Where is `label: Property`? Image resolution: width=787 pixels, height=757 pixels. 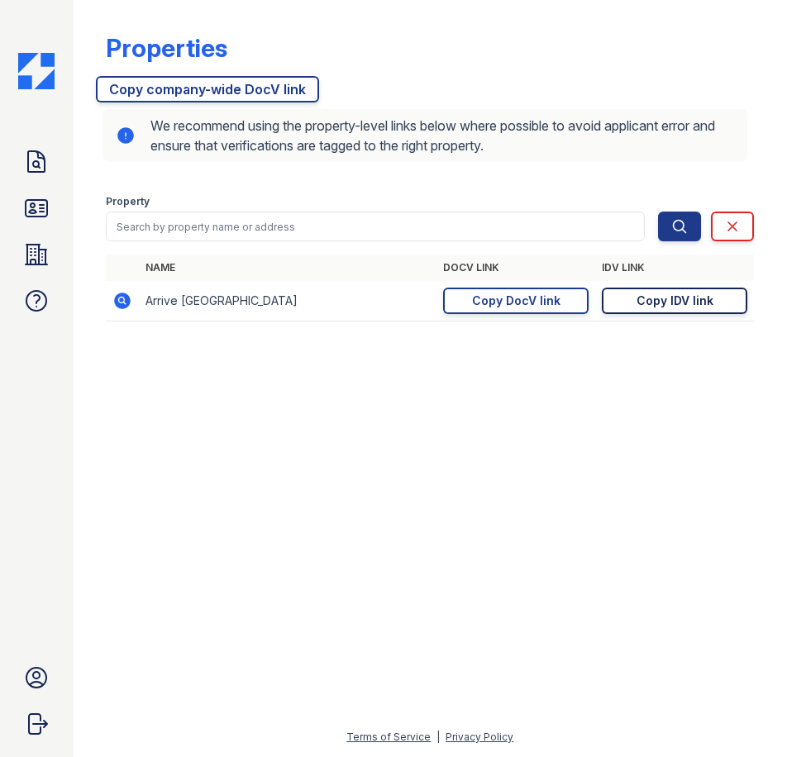 label: Property is located at coordinates (127, 202).